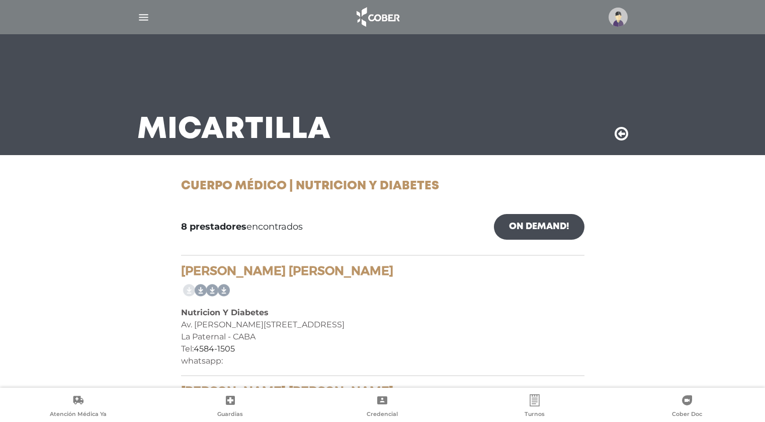  I want to click on span: Turnos, so click(535, 415).